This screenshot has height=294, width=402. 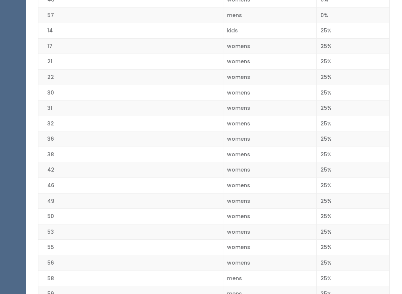 I want to click on td: 21, so click(x=131, y=62).